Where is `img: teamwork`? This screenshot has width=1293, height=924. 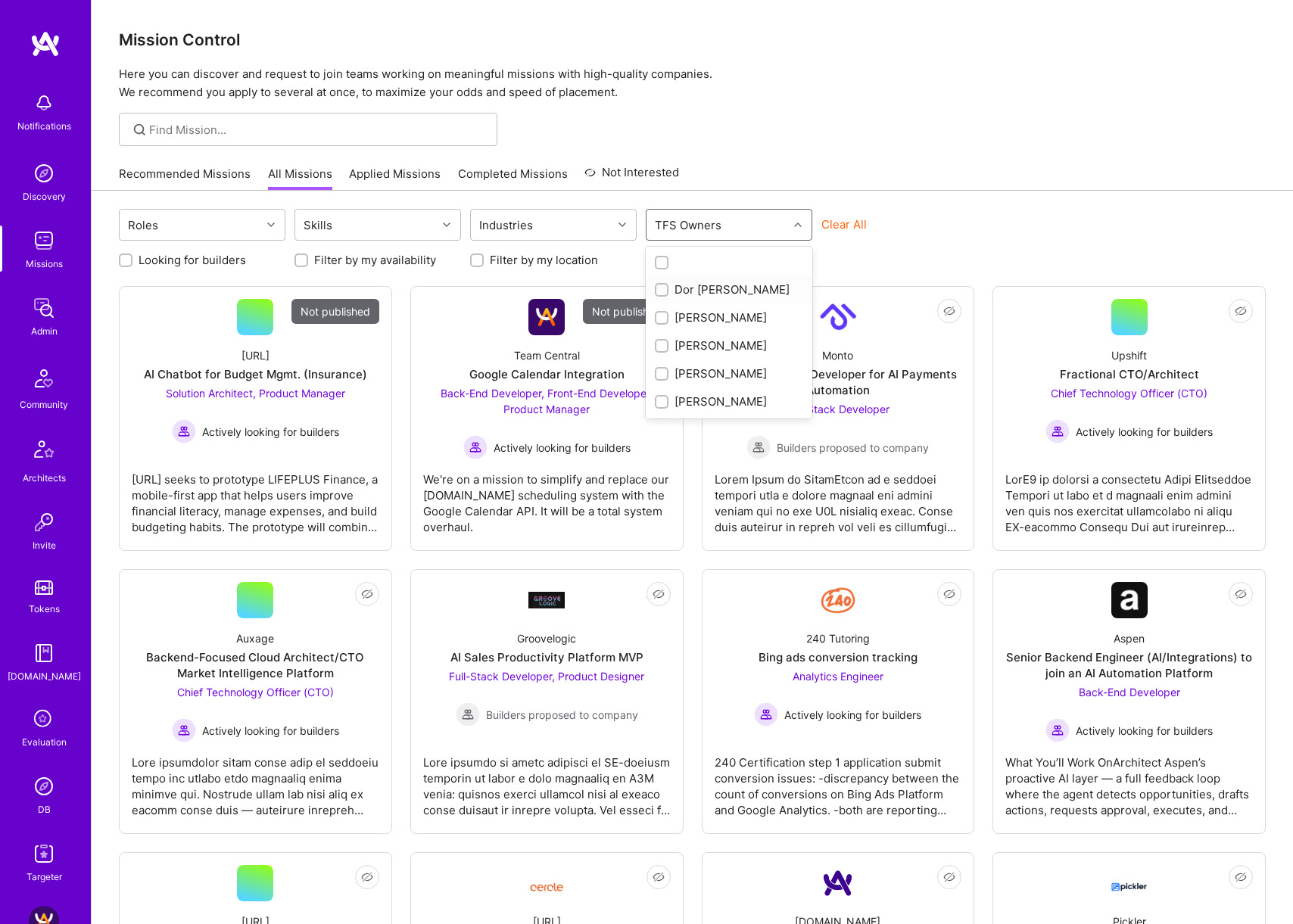
img: teamwork is located at coordinates (44, 240).